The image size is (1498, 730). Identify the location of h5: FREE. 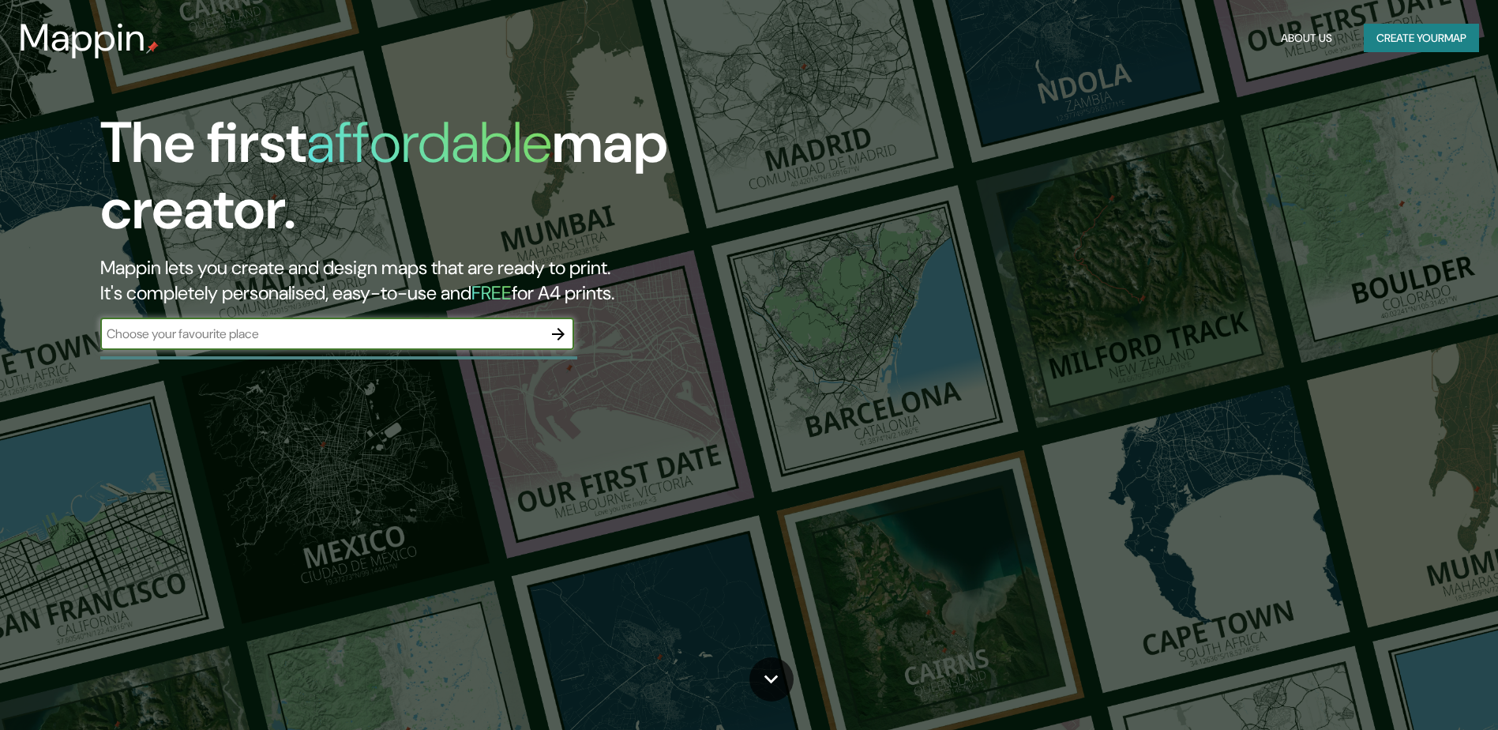
(491, 292).